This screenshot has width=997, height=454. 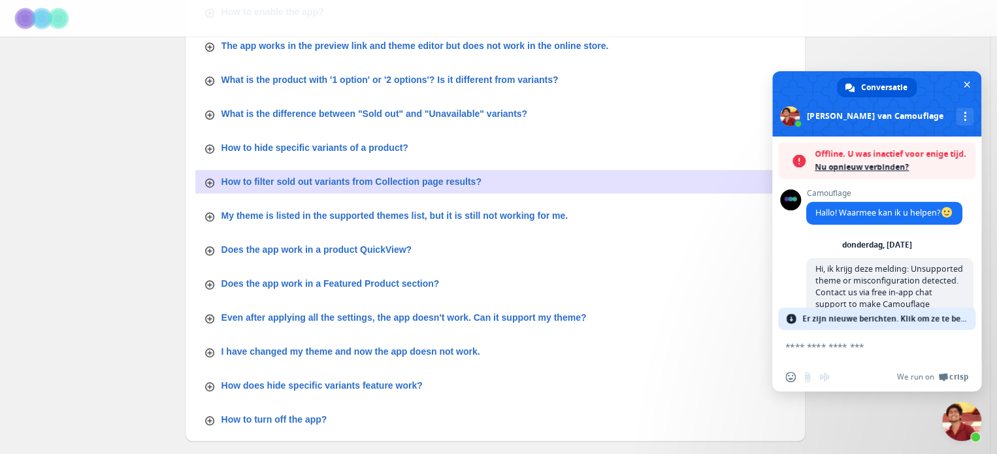 I want to click on p: What is the difference between "Sold out" and "Unavailable" variants?, so click(x=375, y=114).